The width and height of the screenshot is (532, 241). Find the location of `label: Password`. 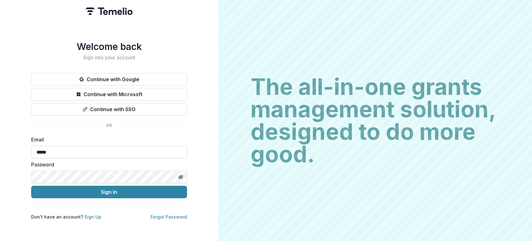

label: Password is located at coordinates (107, 164).